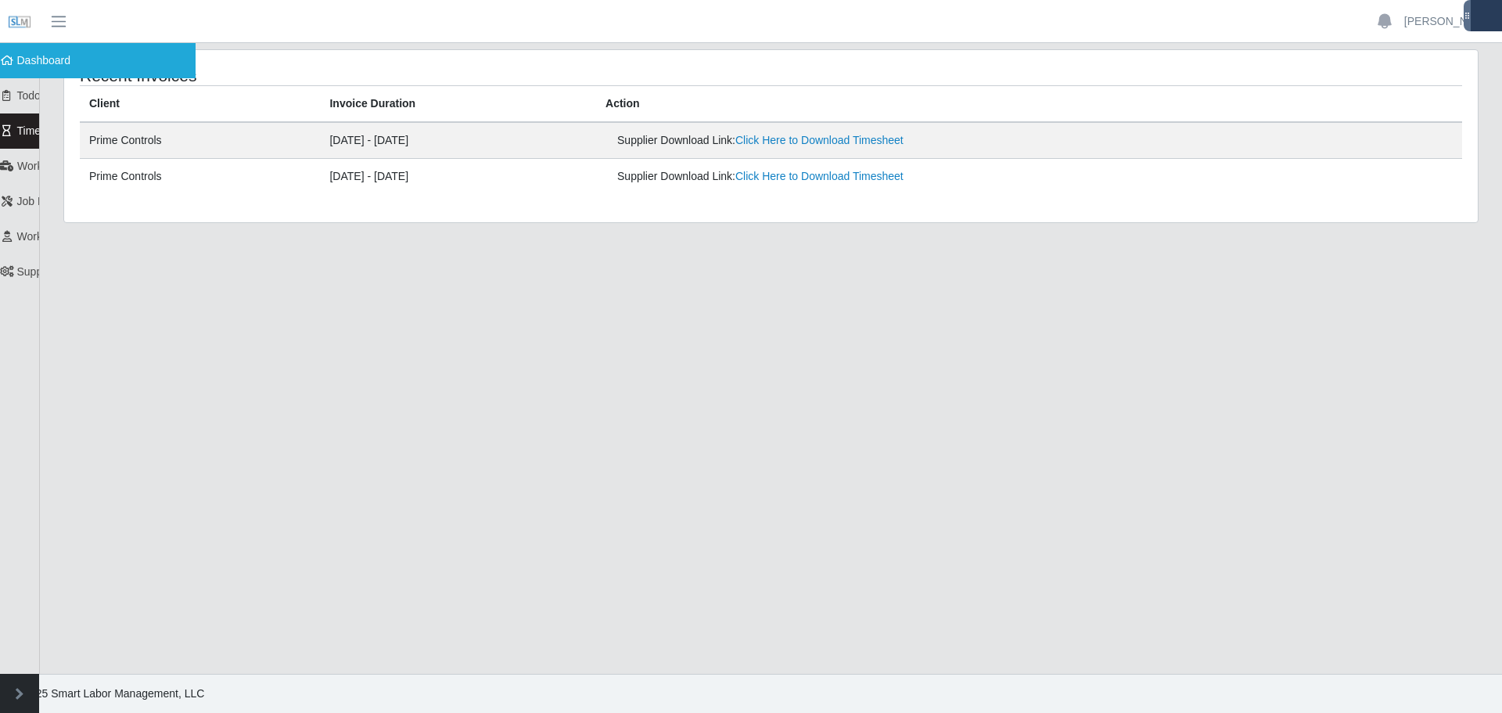 The image size is (1502, 713). What do you see at coordinates (44, 60) in the screenshot?
I see `span: Dashboard` at bounding box center [44, 60].